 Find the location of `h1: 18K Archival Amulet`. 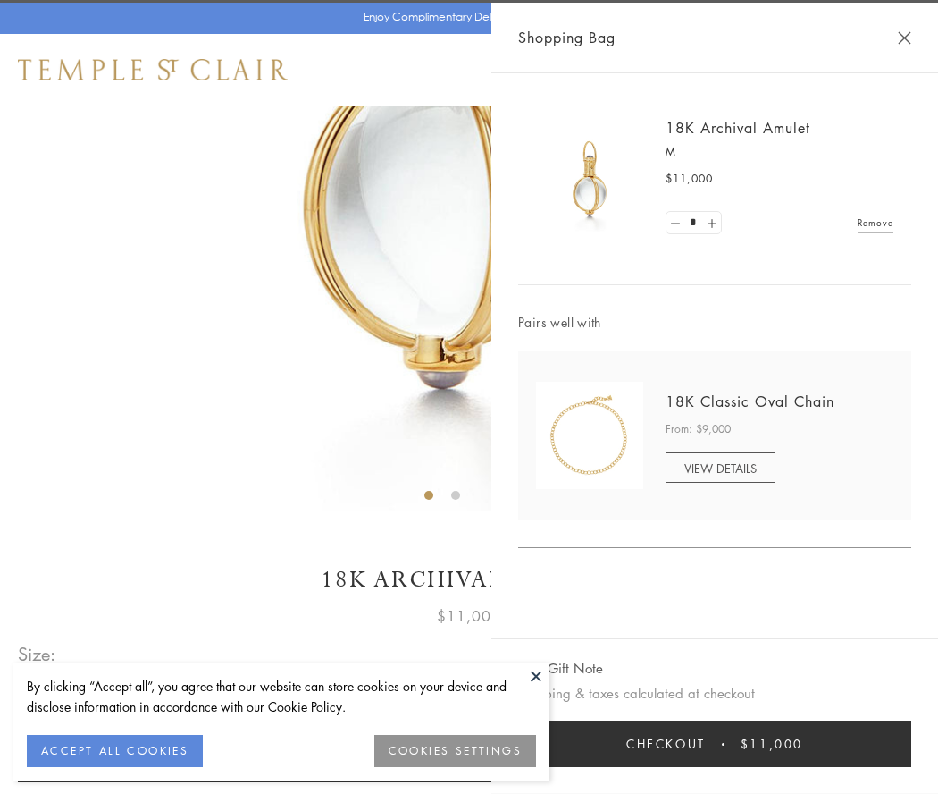

h1: 18K Archival Amulet is located at coordinates (469, 579).